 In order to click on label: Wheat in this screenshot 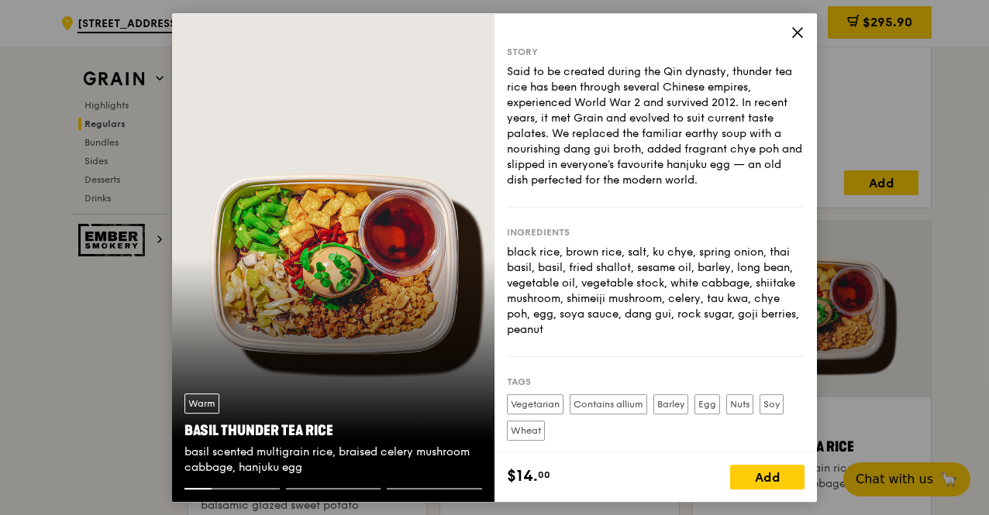, I will do `click(525, 431)`.